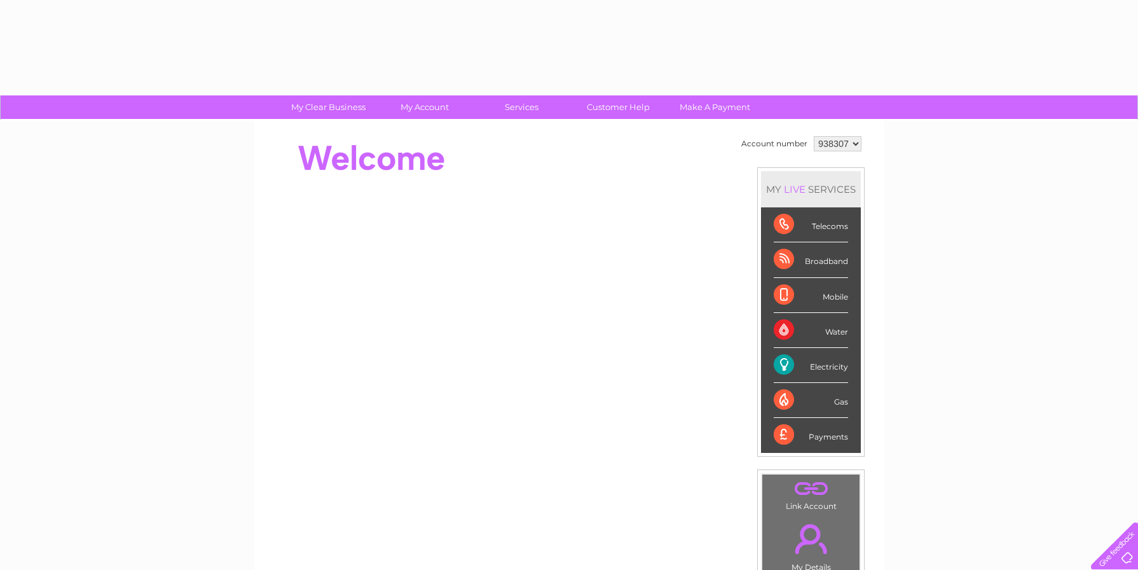  What do you see at coordinates (810, 400) in the screenshot?
I see `div: Gas` at bounding box center [810, 400].